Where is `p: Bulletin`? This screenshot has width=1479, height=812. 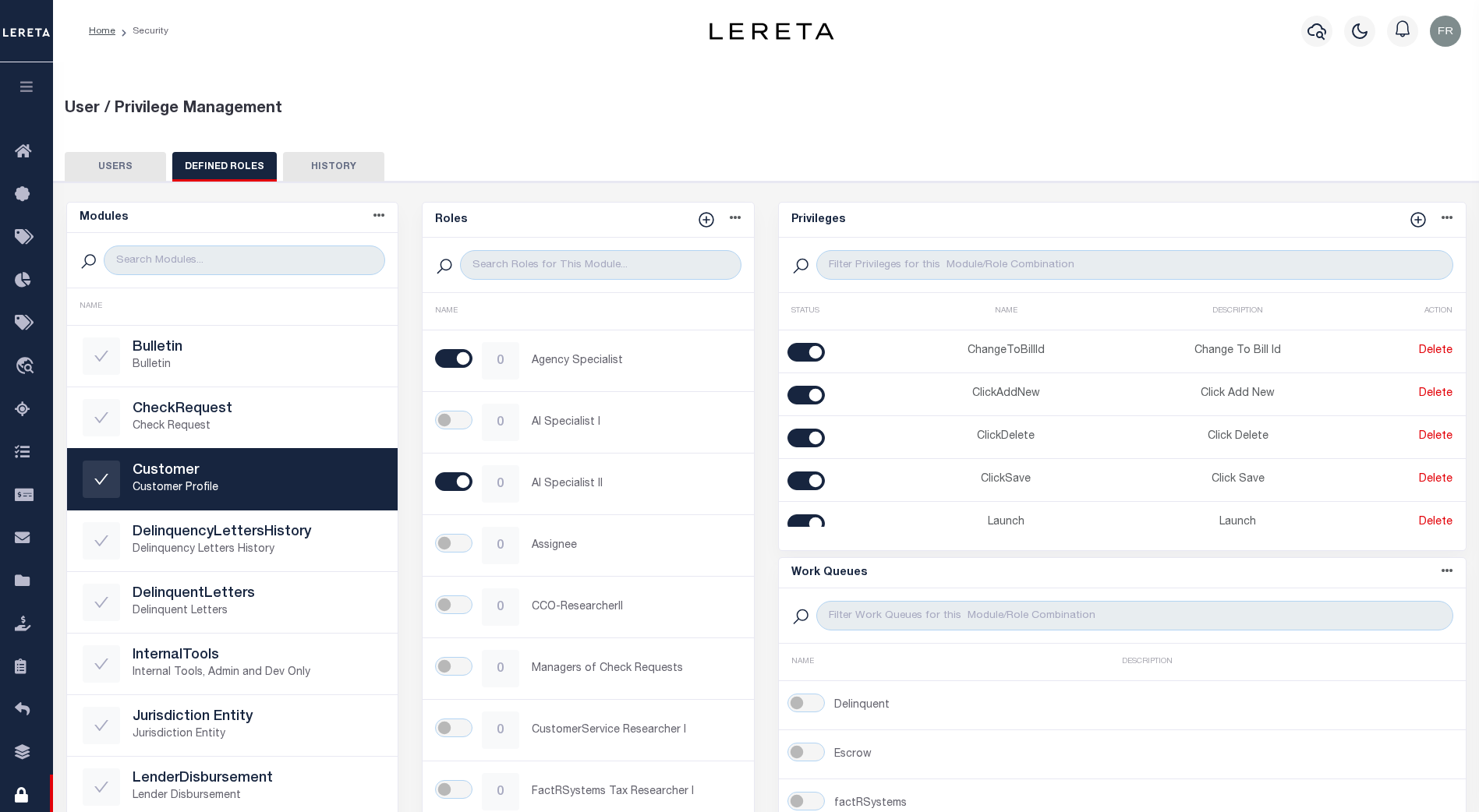
p: Bulletin is located at coordinates (257, 365).